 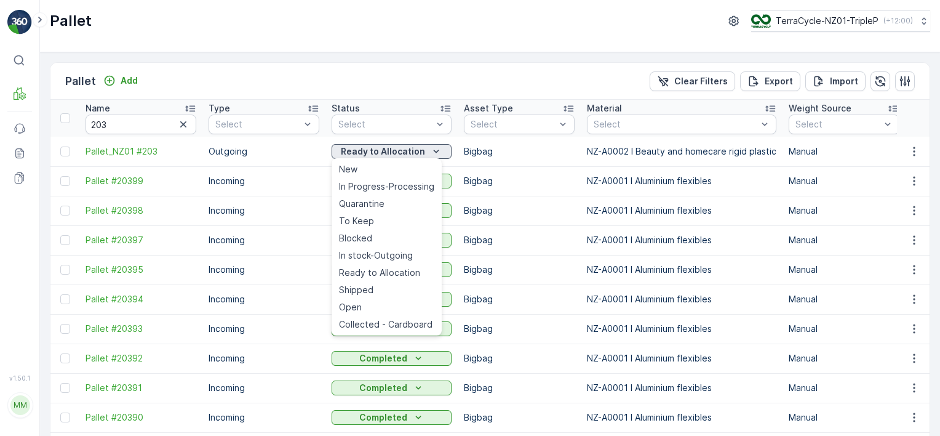 What do you see at coordinates (141, 210) in the screenshot?
I see `span: Pallet #20398` at bounding box center [141, 210].